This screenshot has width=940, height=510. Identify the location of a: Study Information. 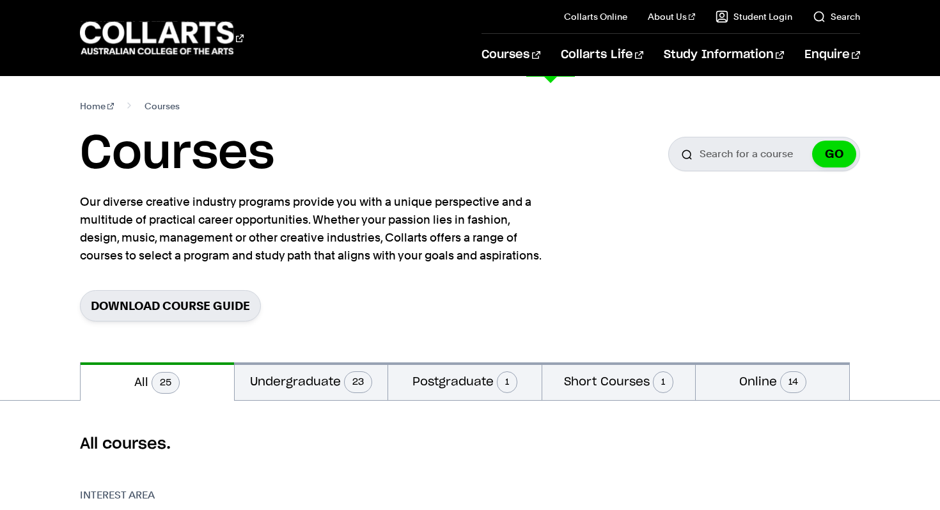
(724, 55).